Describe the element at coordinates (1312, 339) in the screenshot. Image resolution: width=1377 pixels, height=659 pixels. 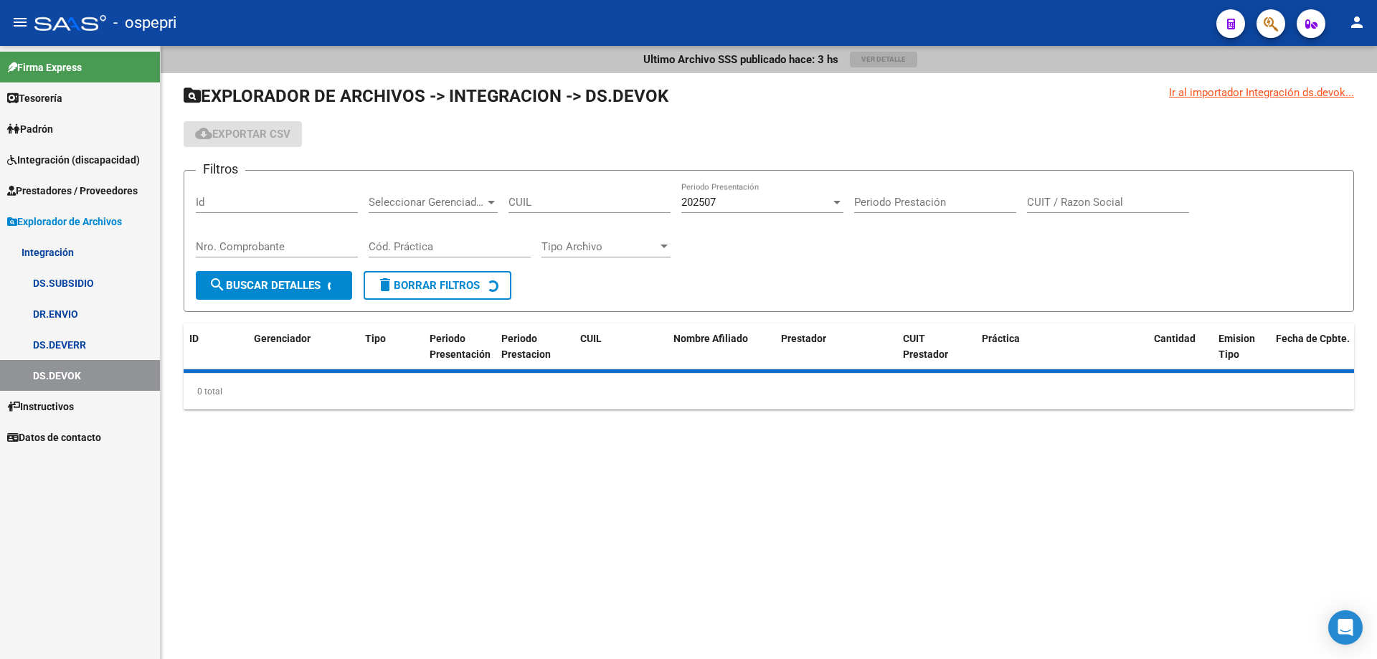
I see `span: Fecha de Cpbte.` at that location.